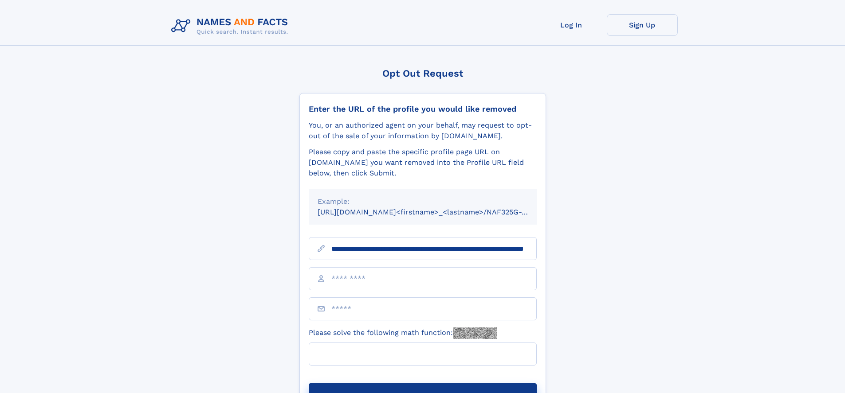 This screenshot has height=393, width=845. What do you see at coordinates (403, 334) in the screenshot?
I see `label: Please solve the following math function:` at bounding box center [403, 334].